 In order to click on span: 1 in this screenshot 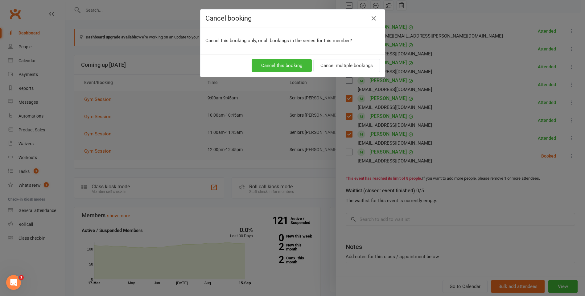, I will do `click(21, 278)`.